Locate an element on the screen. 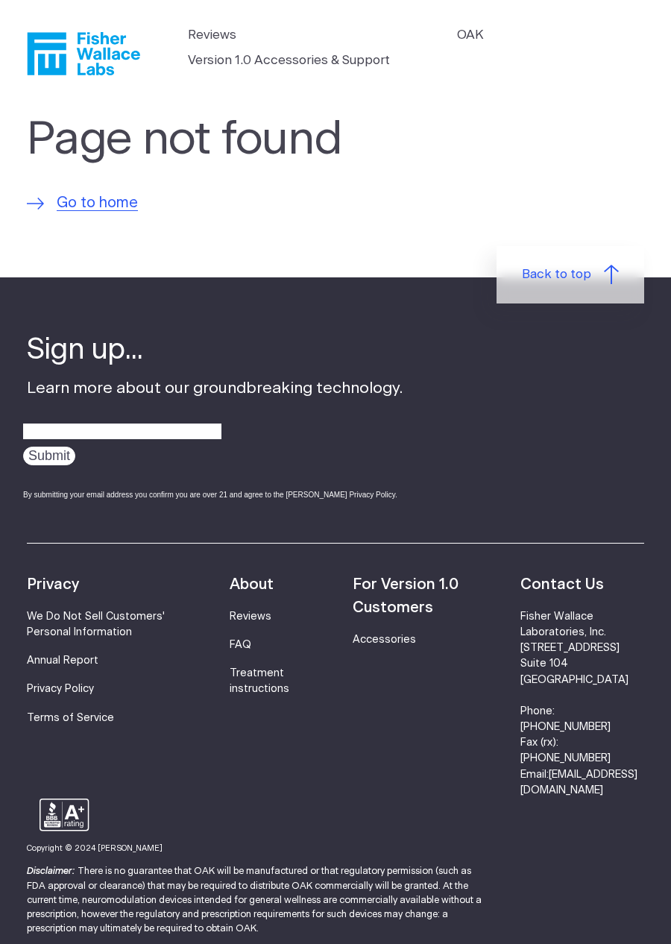  p: There is no guarantee that OAK will be manufactured or that regulatory permission (such as FDA ap... is located at coordinates (255, 900).